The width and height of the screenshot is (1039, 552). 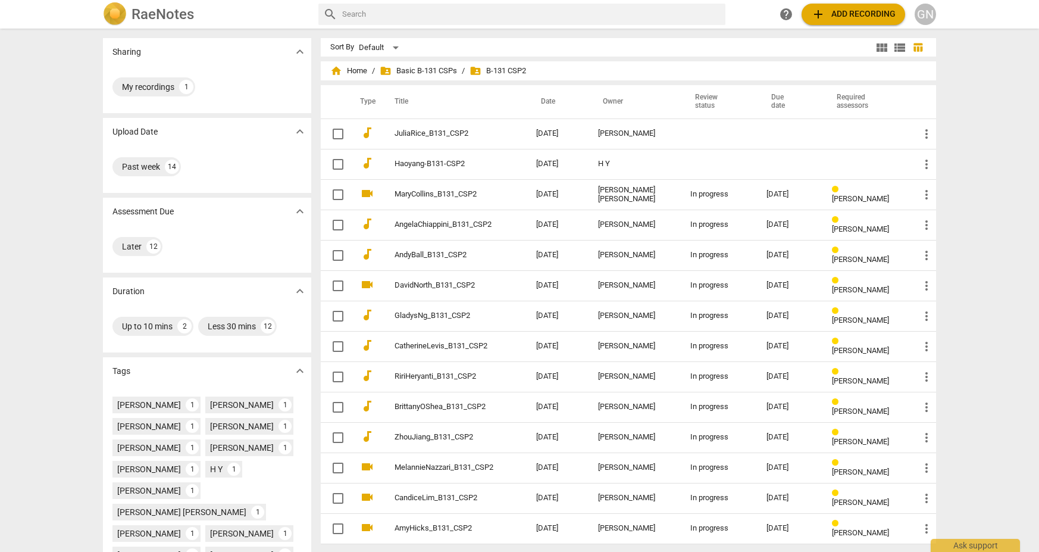 I want to click on img: Logo, so click(x=115, y=14).